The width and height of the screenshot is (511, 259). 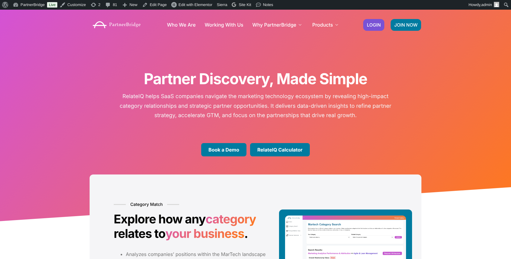 I want to click on a: Working With Us, so click(x=224, y=25).